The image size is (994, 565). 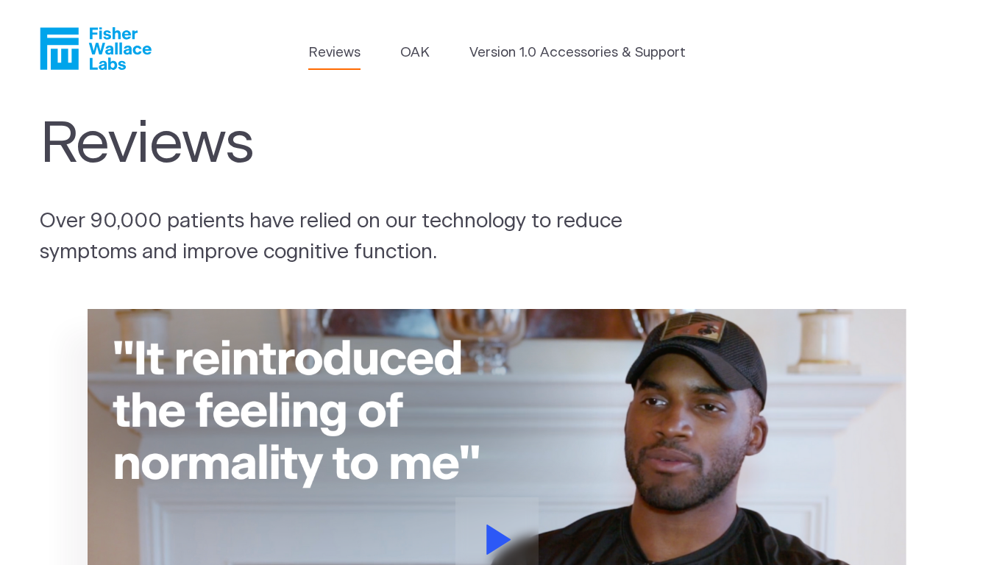 What do you see at coordinates (499, 539) in the screenshot?
I see `svg: Play` at bounding box center [499, 539].